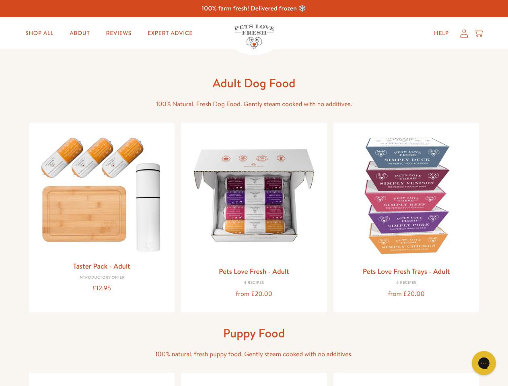  I want to click on a: Reviews, so click(118, 33).